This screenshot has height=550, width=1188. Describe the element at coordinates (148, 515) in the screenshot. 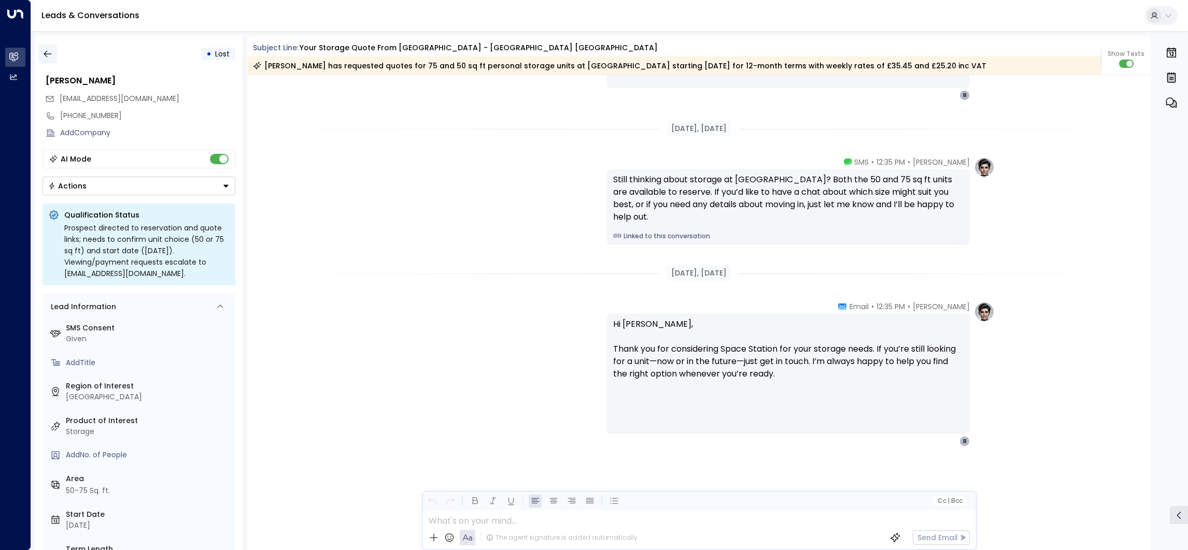

I see `label: Start Date` at that location.